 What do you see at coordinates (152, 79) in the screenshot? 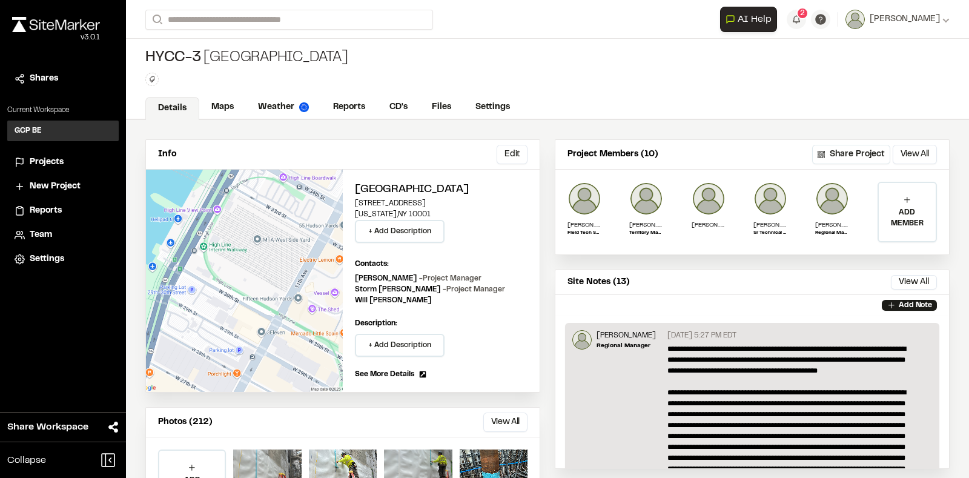
I see `button: Edit Tags` at bounding box center [152, 79].